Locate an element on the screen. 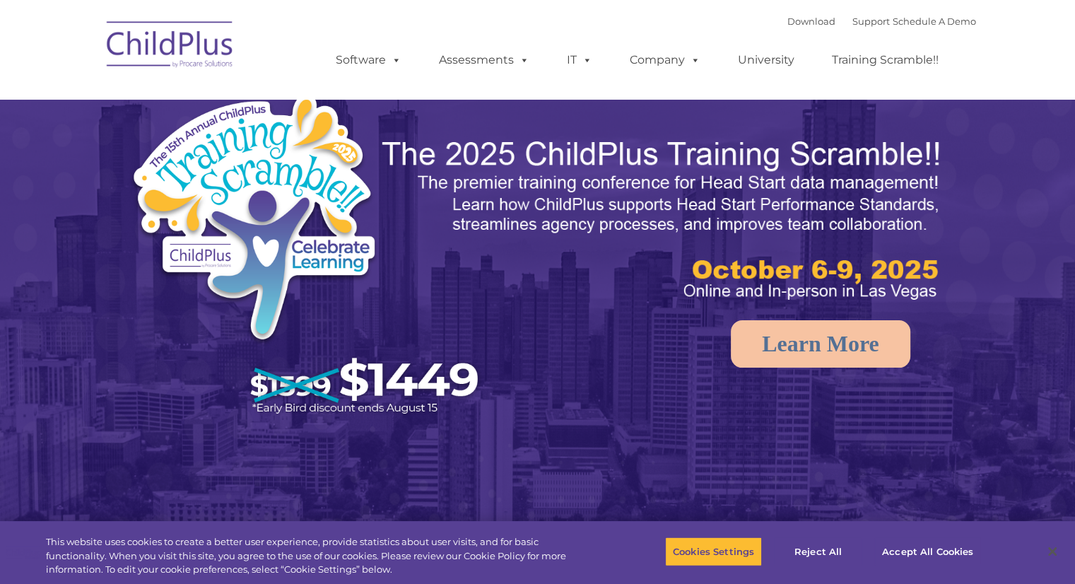 This screenshot has width=1075, height=584. a: Download is located at coordinates (811, 21).